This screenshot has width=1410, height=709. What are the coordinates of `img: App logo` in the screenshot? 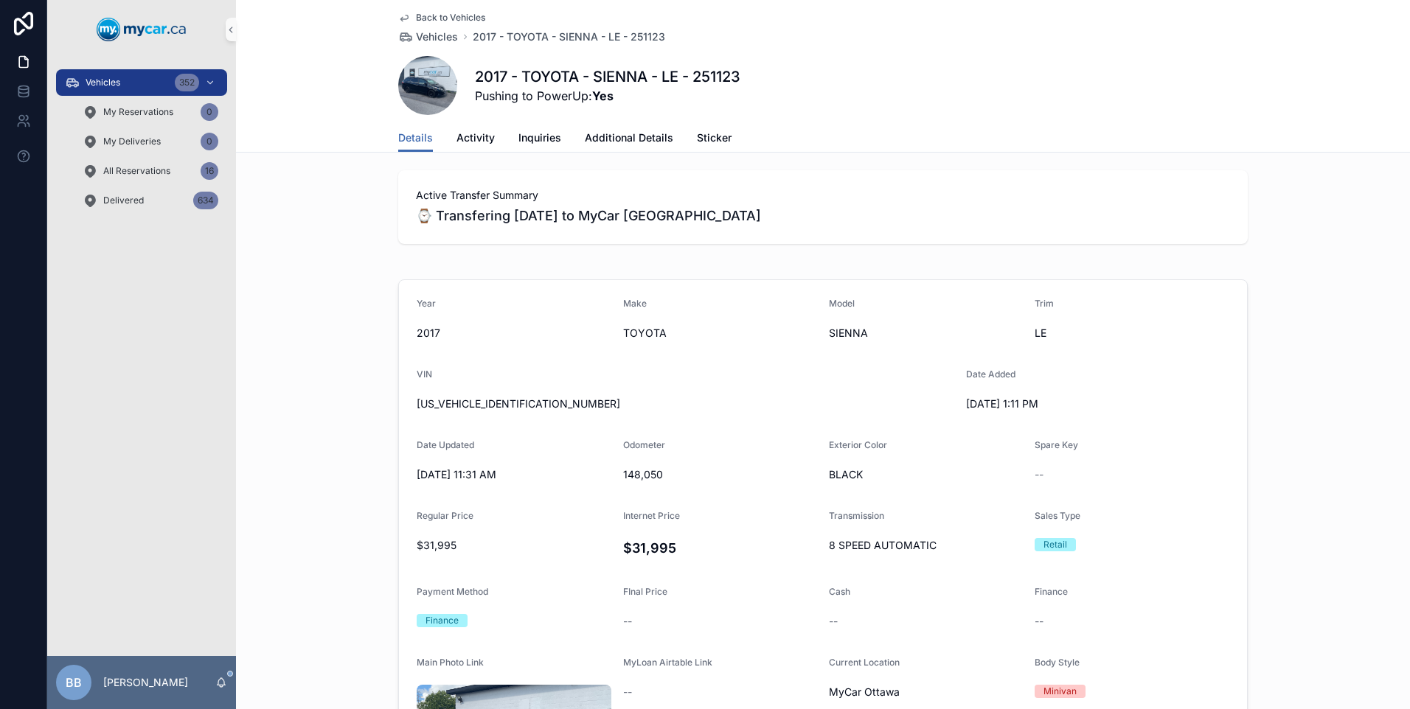 It's located at (142, 29).